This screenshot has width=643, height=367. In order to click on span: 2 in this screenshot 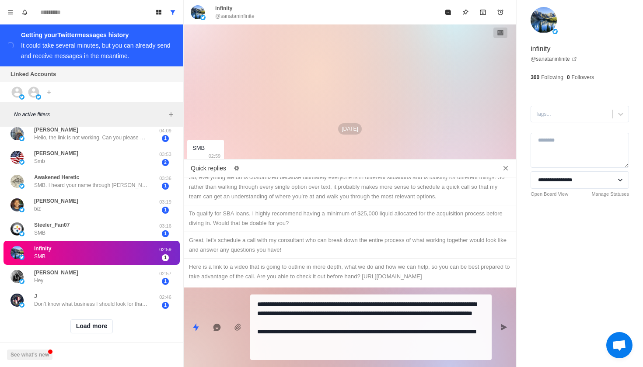, I will do `click(165, 163)`.